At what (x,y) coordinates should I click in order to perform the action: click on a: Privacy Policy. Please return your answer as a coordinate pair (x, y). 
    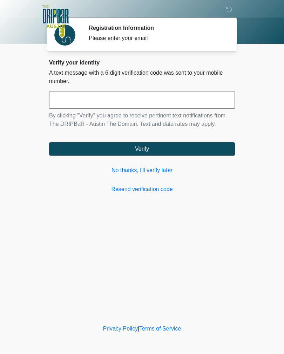
    Looking at the image, I should click on (121, 328).